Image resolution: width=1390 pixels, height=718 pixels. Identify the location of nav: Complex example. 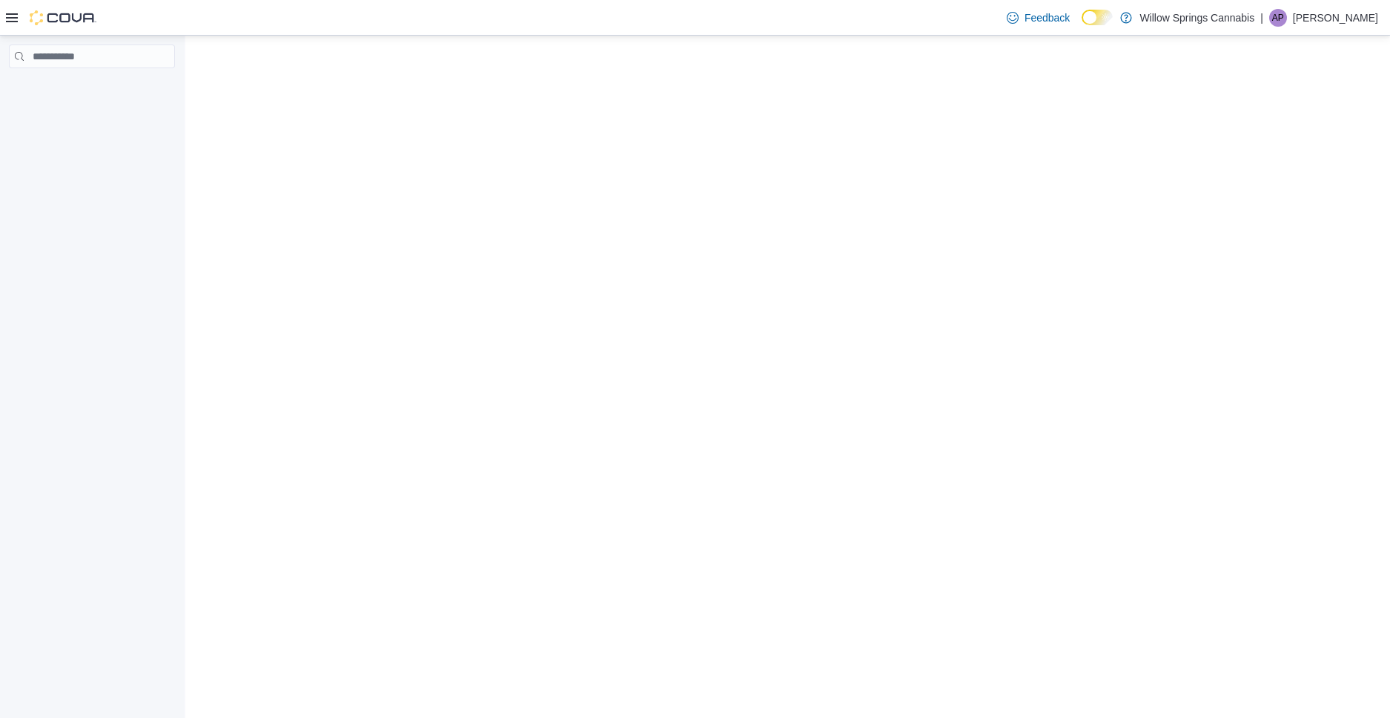
(92, 89).